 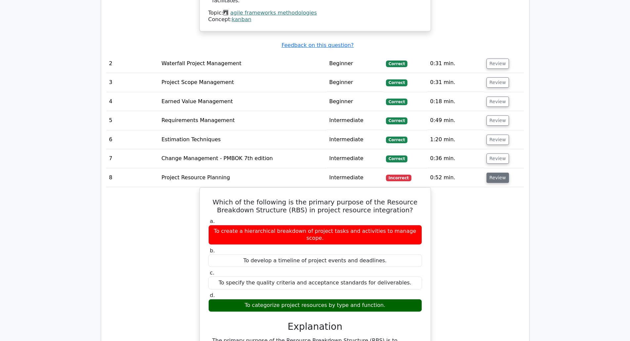 I want to click on td: 0:49 min., so click(x=456, y=120).